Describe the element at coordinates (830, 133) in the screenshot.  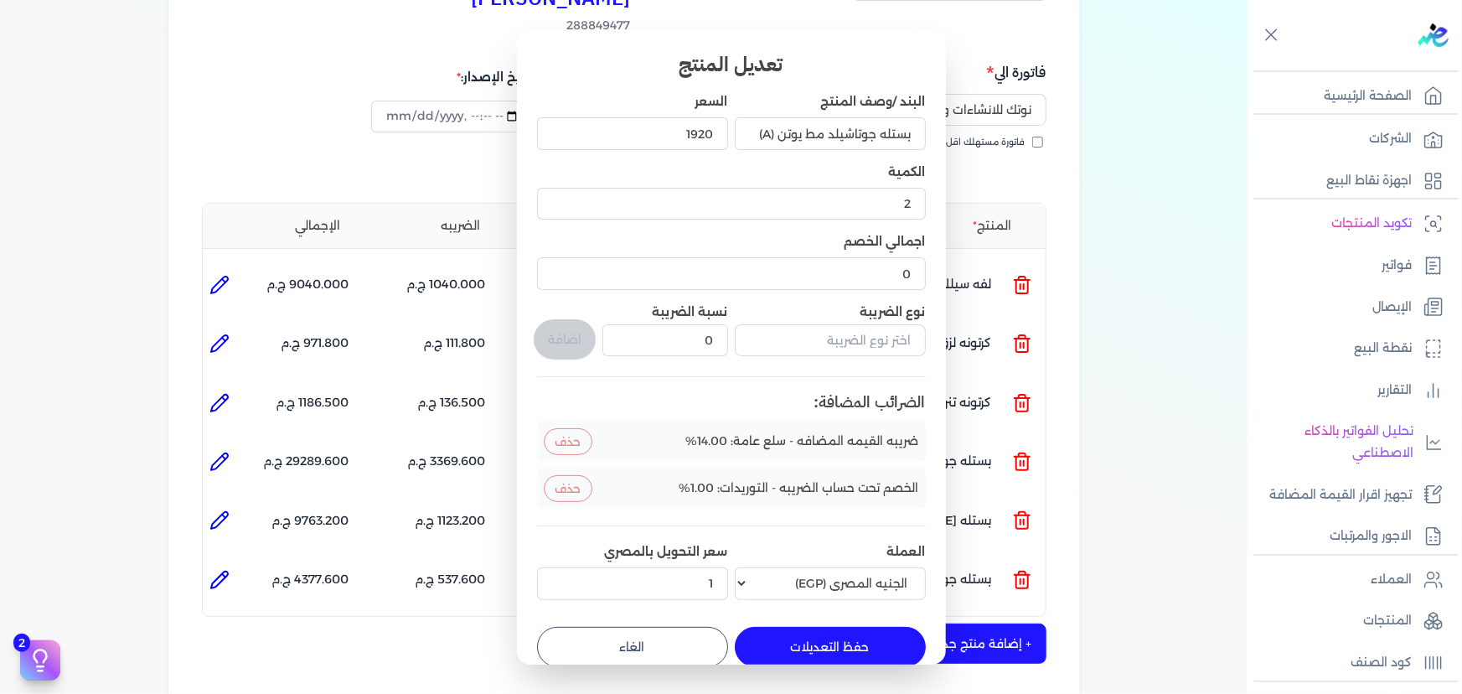
I see `input: البند /وصف المنتج` at that location.